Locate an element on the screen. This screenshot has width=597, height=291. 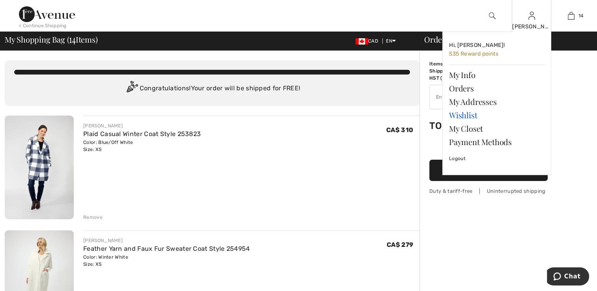
img: search the website is located at coordinates (492, 16).